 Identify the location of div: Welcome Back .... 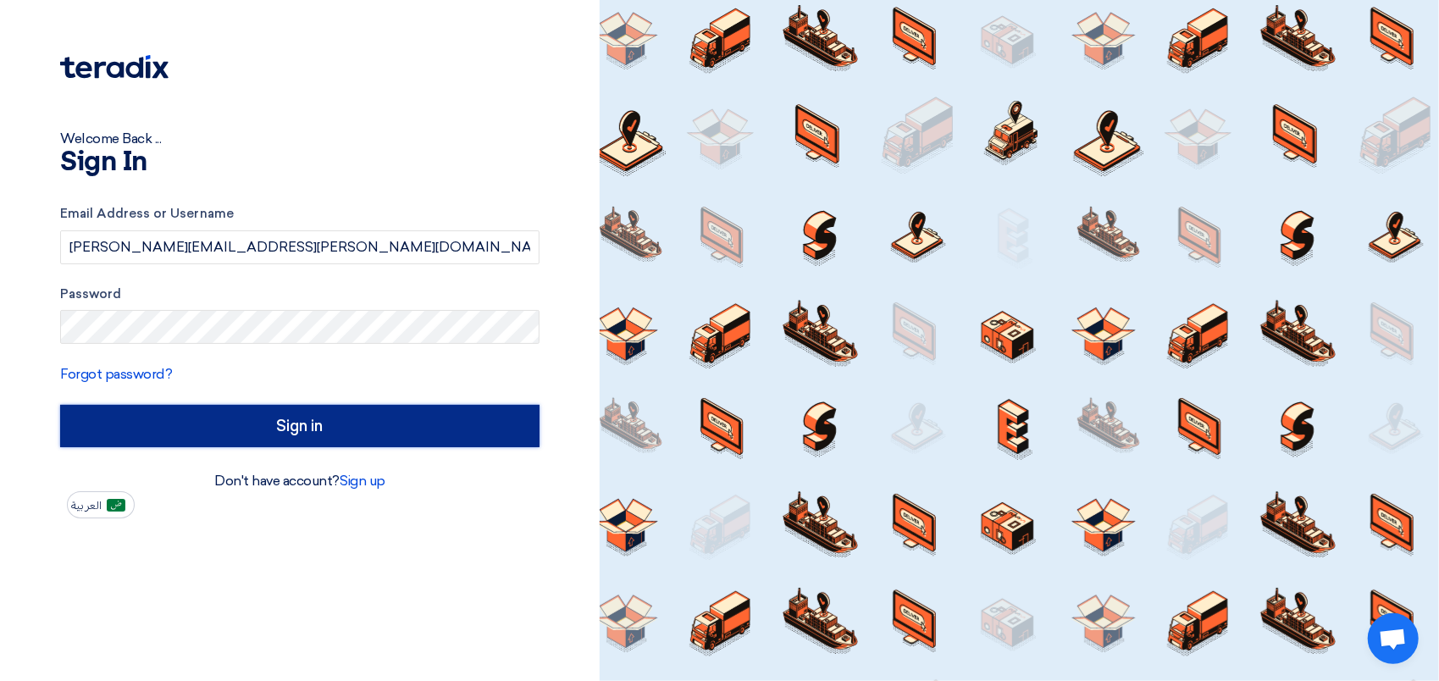
(300, 139).